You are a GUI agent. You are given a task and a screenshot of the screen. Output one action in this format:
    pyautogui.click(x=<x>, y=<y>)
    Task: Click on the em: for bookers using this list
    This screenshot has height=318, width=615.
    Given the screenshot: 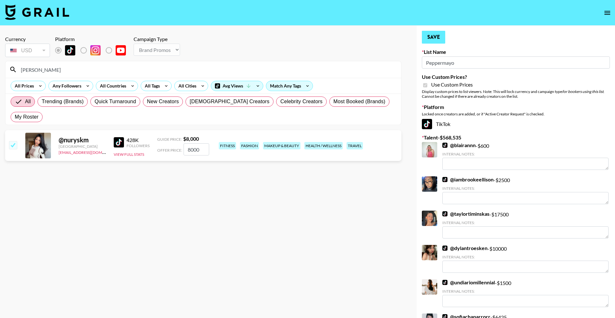 What is the action you would take?
    pyautogui.click(x=582, y=91)
    